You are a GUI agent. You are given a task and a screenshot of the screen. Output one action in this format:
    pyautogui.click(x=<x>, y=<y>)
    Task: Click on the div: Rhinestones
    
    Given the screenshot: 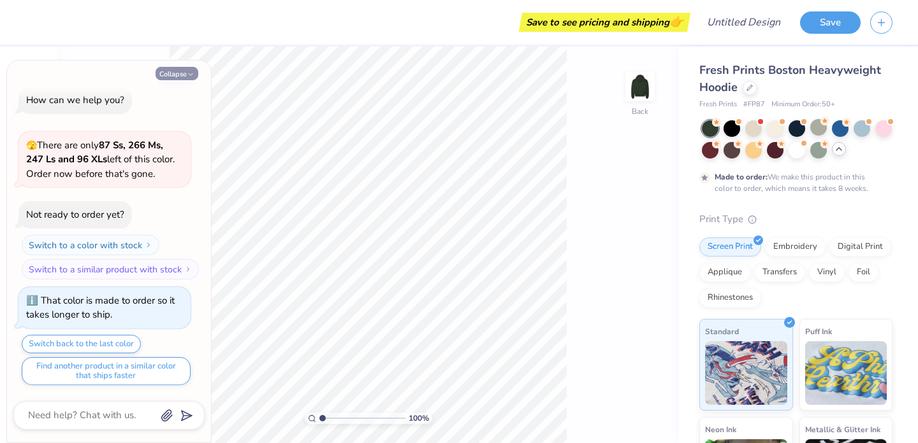 What is the action you would take?
    pyautogui.click(x=730, y=298)
    